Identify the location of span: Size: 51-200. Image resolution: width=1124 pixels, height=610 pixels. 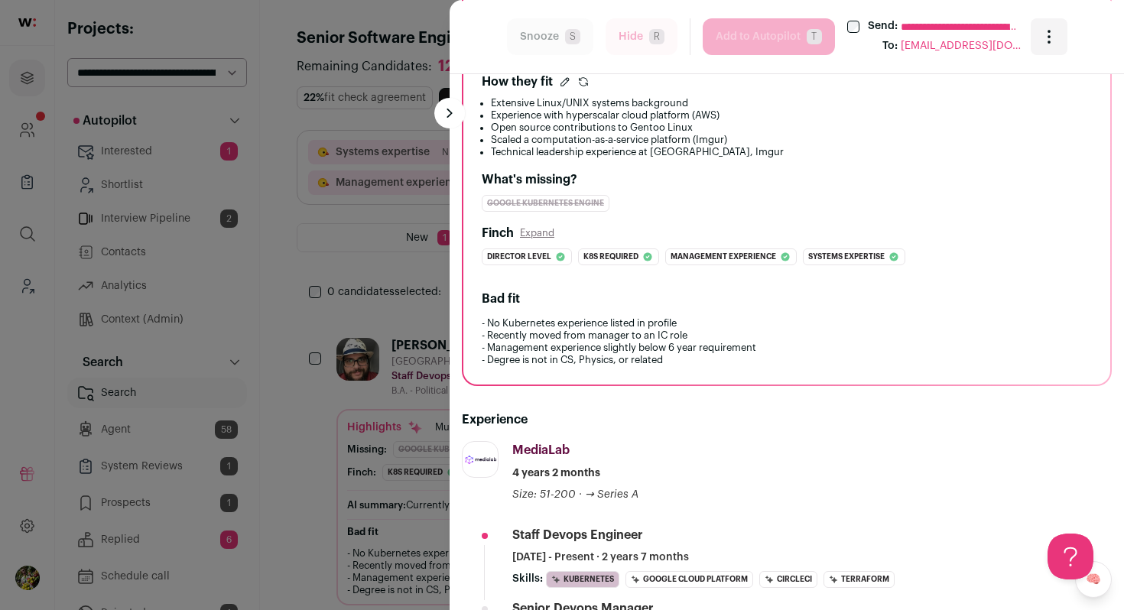
(544, 495).